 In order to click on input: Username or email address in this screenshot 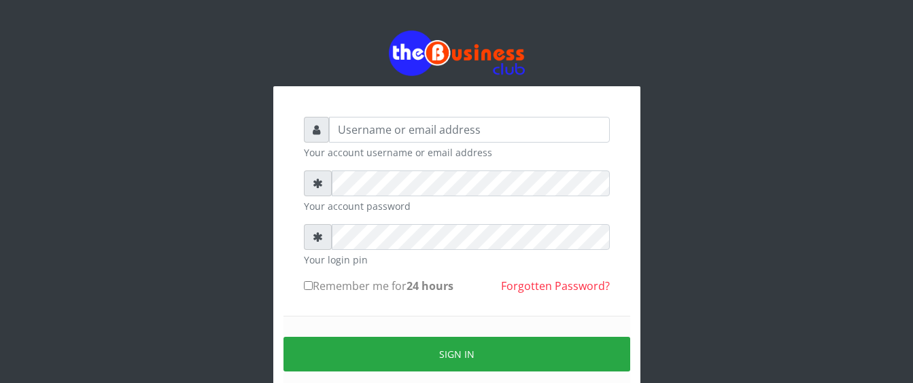, I will do `click(469, 130)`.